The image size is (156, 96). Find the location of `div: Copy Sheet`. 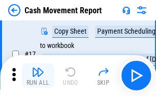

div: Copy Sheet is located at coordinates (70, 32).